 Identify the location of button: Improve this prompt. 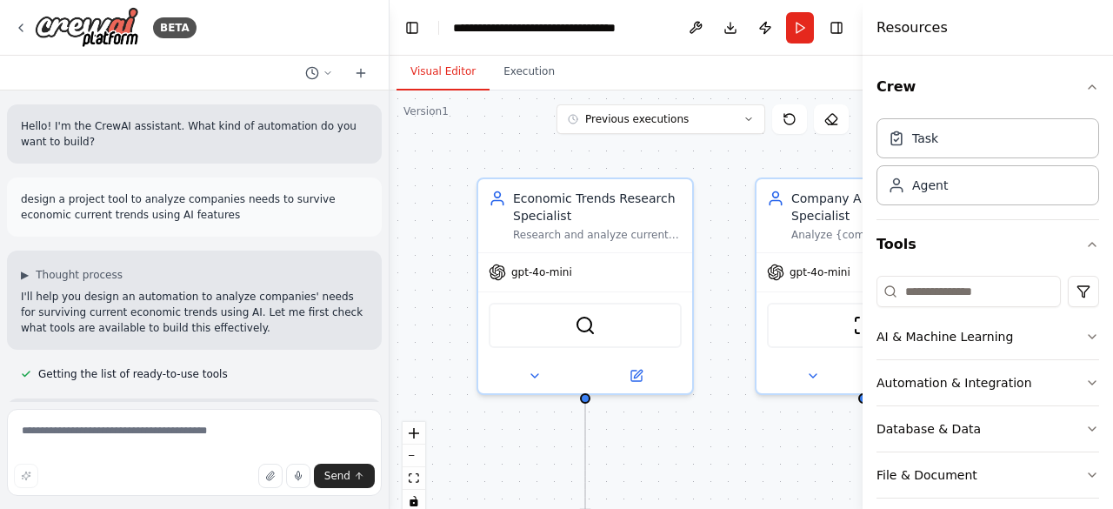
(26, 476).